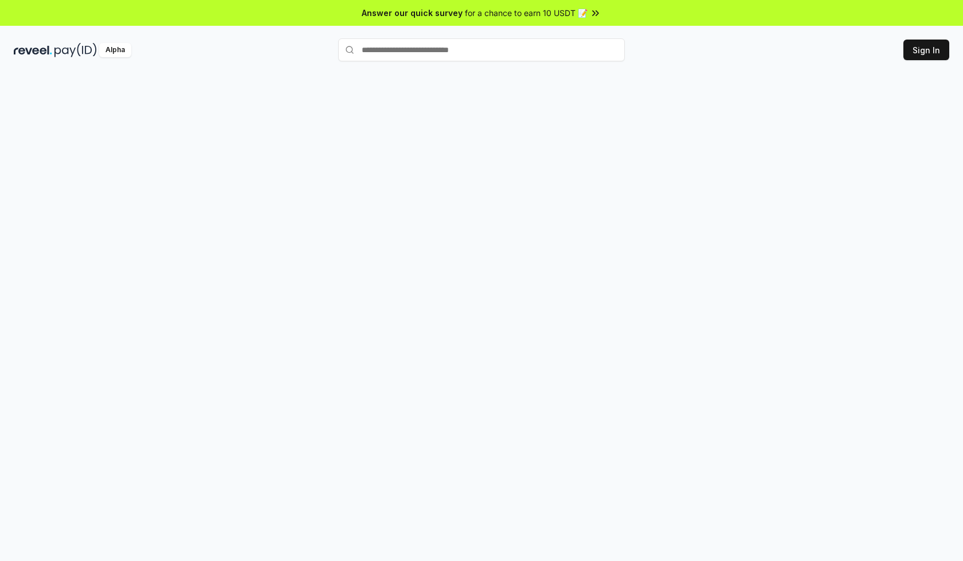 The height and width of the screenshot is (561, 963). What do you see at coordinates (76, 50) in the screenshot?
I see `img: pay_id` at bounding box center [76, 50].